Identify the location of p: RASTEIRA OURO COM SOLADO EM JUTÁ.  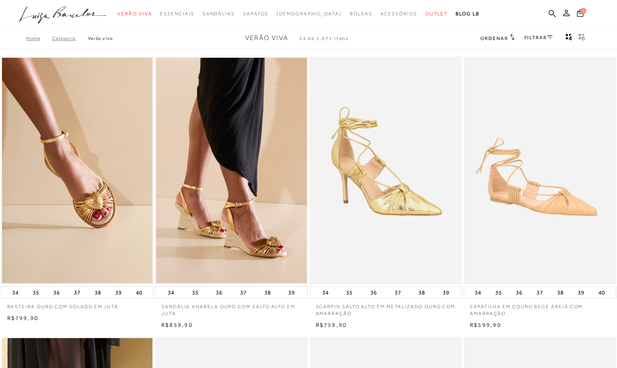
(77, 305).